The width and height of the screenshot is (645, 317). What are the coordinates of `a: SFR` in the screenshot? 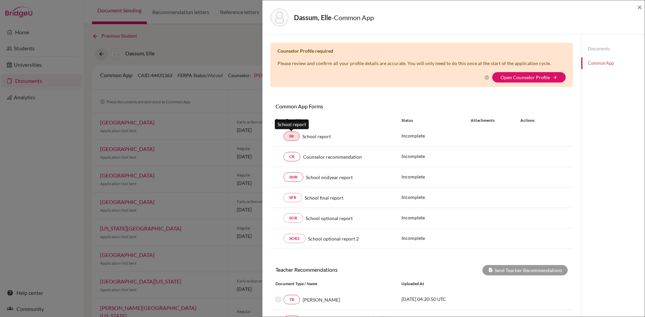 It's located at (293, 198).